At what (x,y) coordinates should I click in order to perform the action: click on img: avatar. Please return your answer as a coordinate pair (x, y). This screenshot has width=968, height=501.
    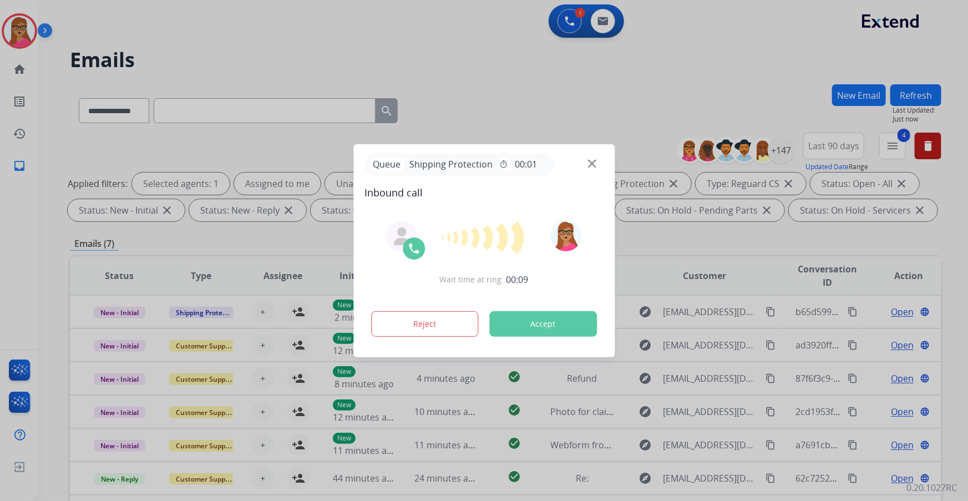
    Looking at the image, I should click on (566, 236).